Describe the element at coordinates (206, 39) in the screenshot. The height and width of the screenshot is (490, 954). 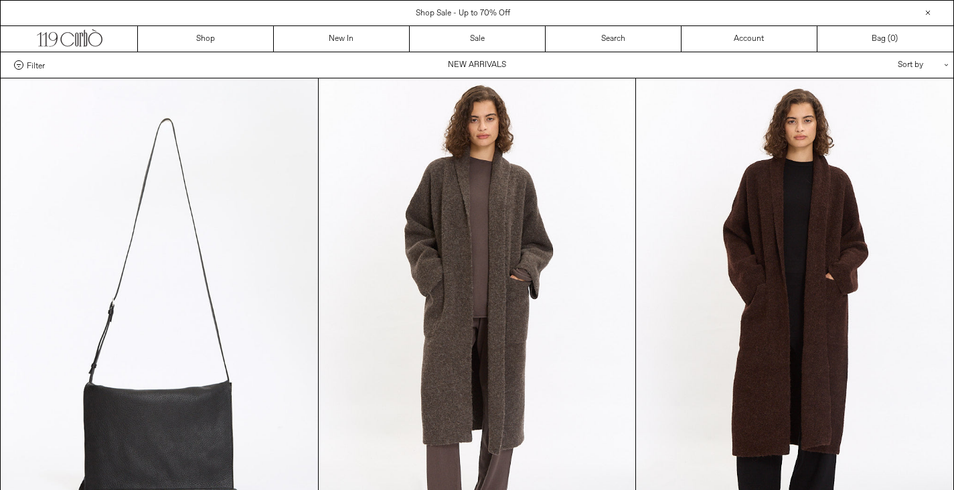
I see `a: Shop` at that location.